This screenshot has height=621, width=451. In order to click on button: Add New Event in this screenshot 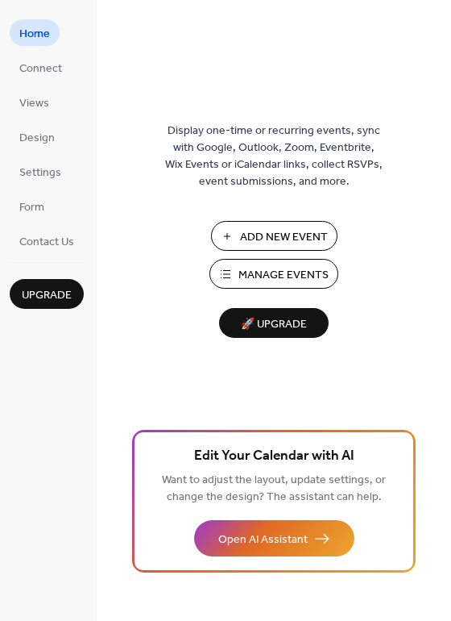, I will do `click(274, 235)`.